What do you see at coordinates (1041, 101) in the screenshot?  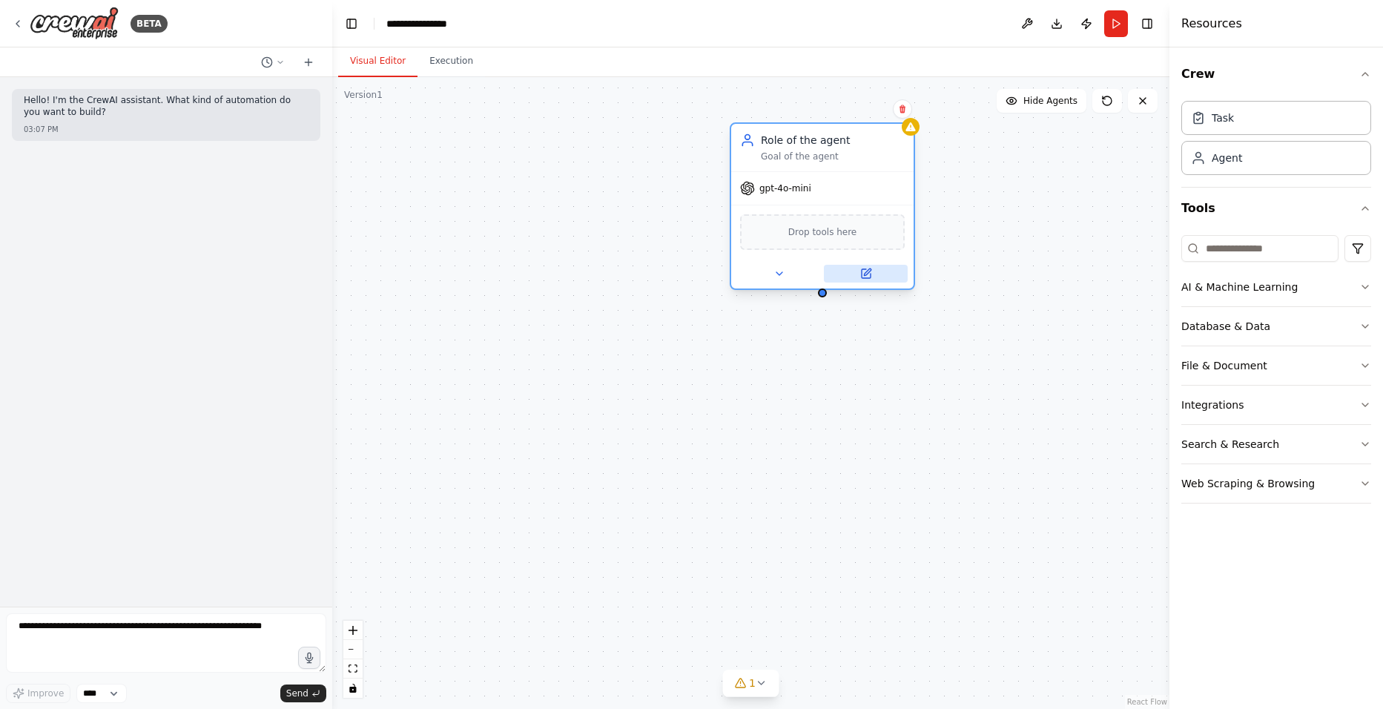 I see `button: Hide Agents` at bounding box center [1041, 101].